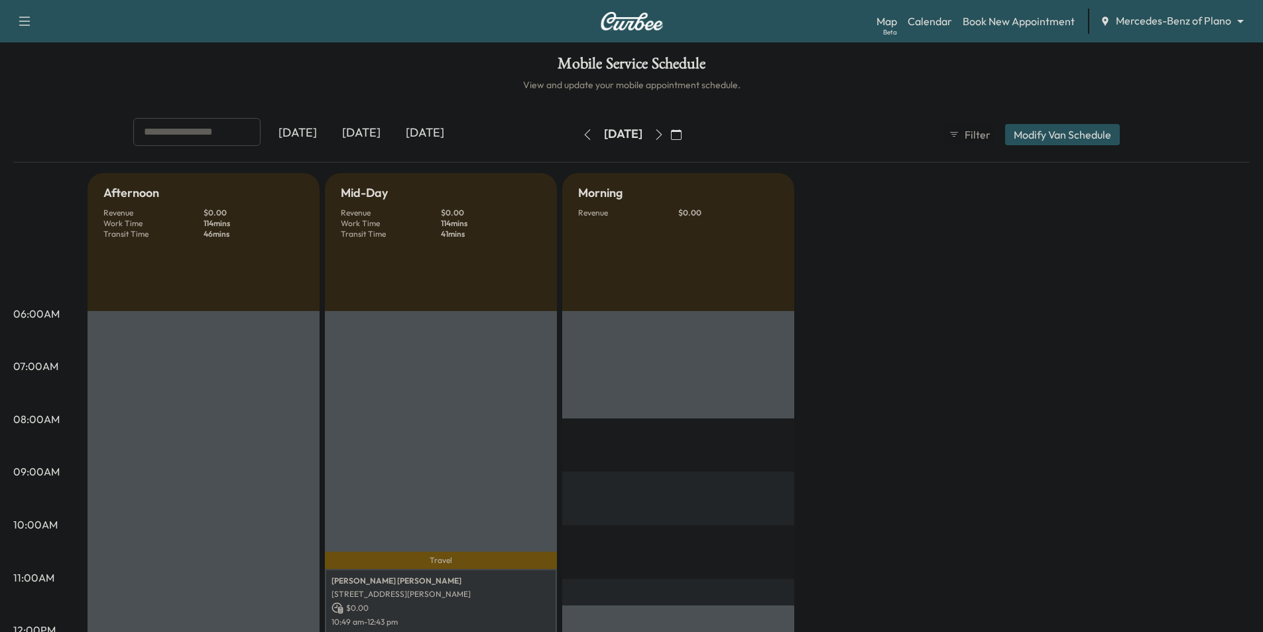 The image size is (1263, 632). Describe the element at coordinates (35, 524) in the screenshot. I see `p: 10:00AM` at that location.